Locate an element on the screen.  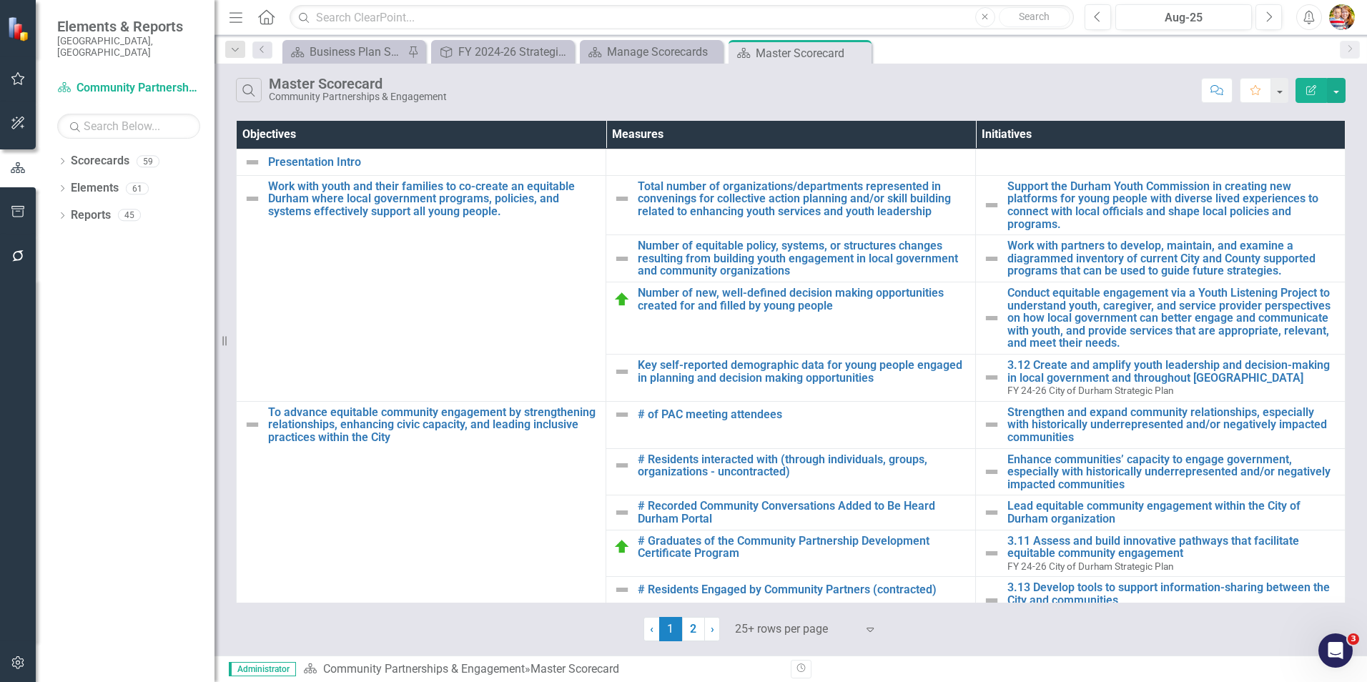
input: Search ClearPoint... is located at coordinates (681, 17).